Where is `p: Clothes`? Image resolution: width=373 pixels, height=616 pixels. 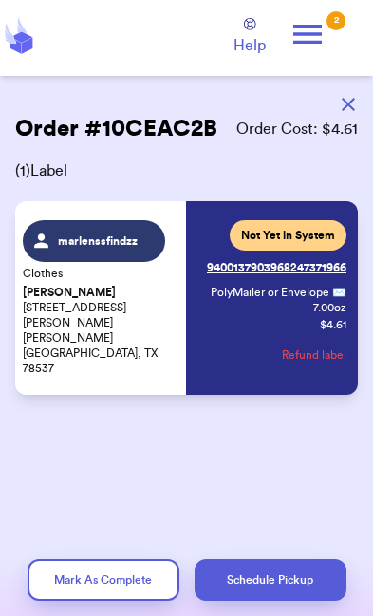 p: Clothes is located at coordinates (100, 273).